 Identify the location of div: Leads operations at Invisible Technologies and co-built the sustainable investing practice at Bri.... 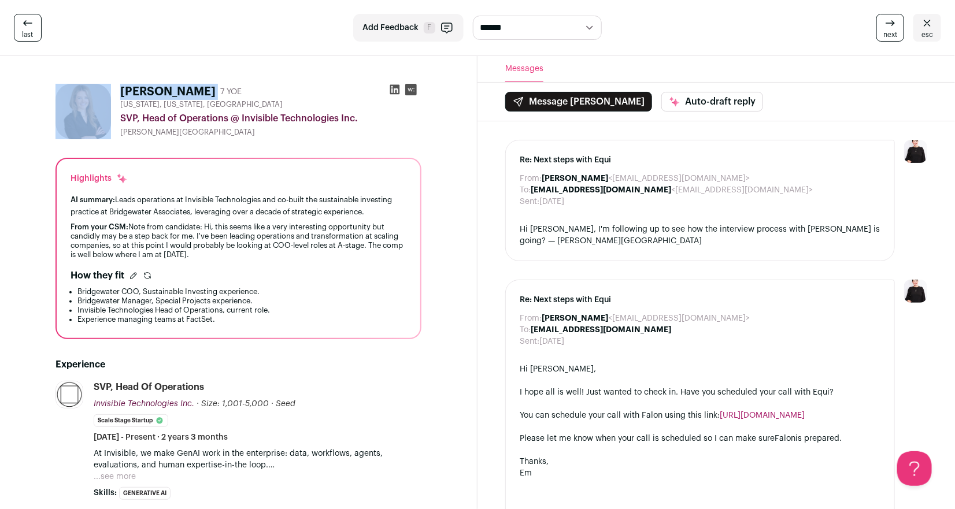
(238, 206).